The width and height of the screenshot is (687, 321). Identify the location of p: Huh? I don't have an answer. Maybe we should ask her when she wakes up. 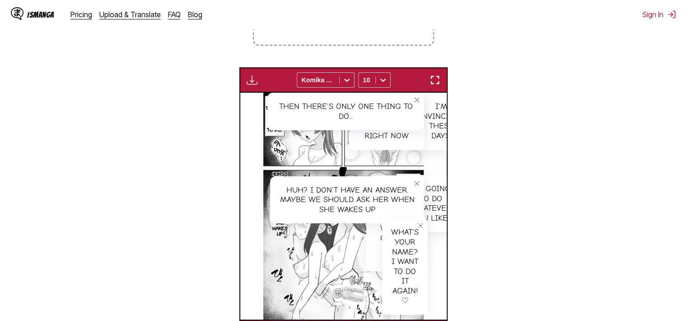
(280, 203).